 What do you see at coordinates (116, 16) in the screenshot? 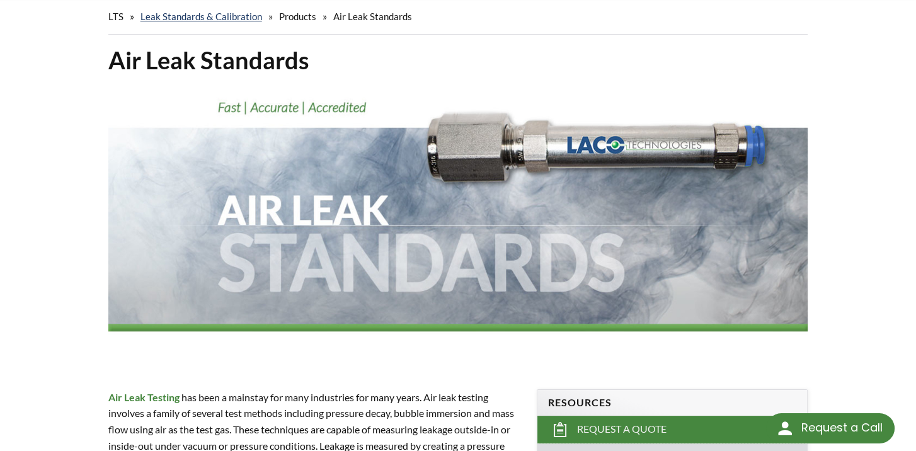
I see `span: LTS` at bounding box center [116, 16].